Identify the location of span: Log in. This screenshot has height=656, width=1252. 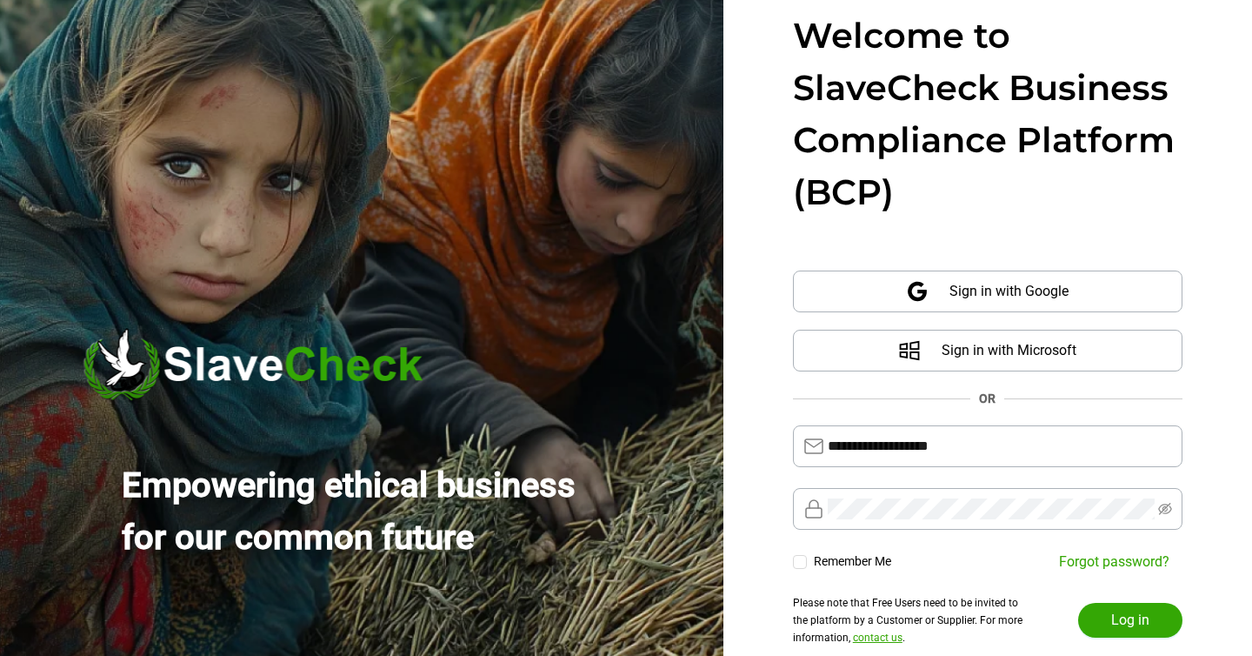
(1130, 620).